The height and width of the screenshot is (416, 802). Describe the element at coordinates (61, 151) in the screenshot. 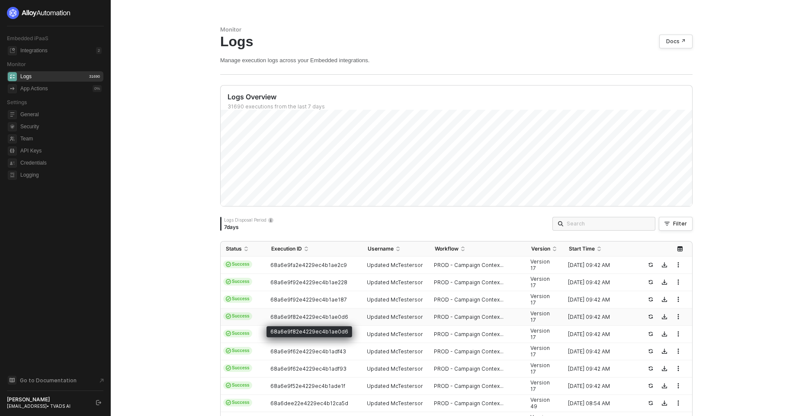

I see `span: API Keys` at that location.